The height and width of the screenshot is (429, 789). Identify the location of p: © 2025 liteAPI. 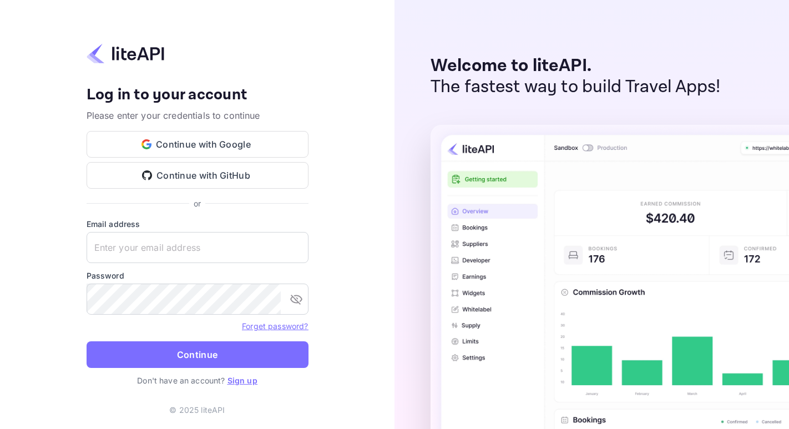
(197, 409).